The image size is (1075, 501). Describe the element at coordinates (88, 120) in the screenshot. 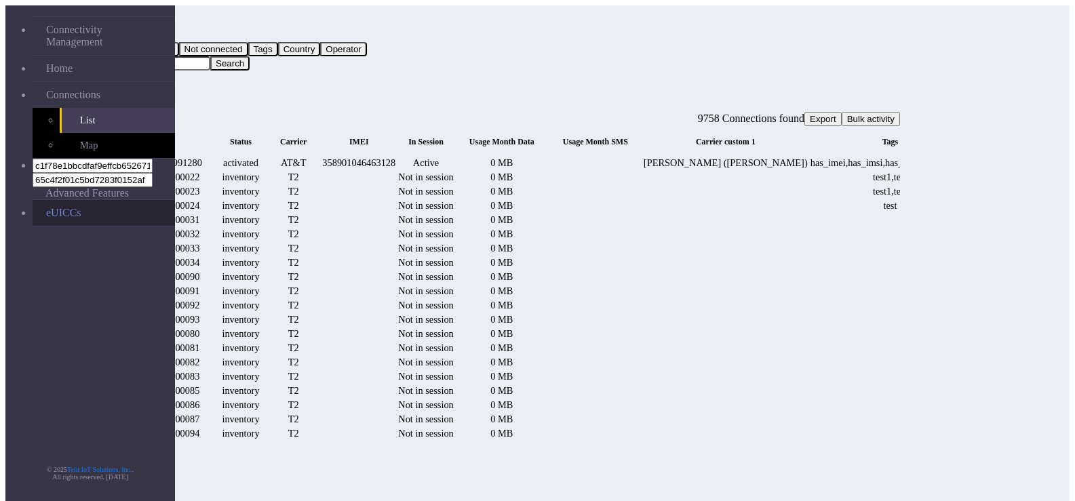

I see `span: List` at that location.